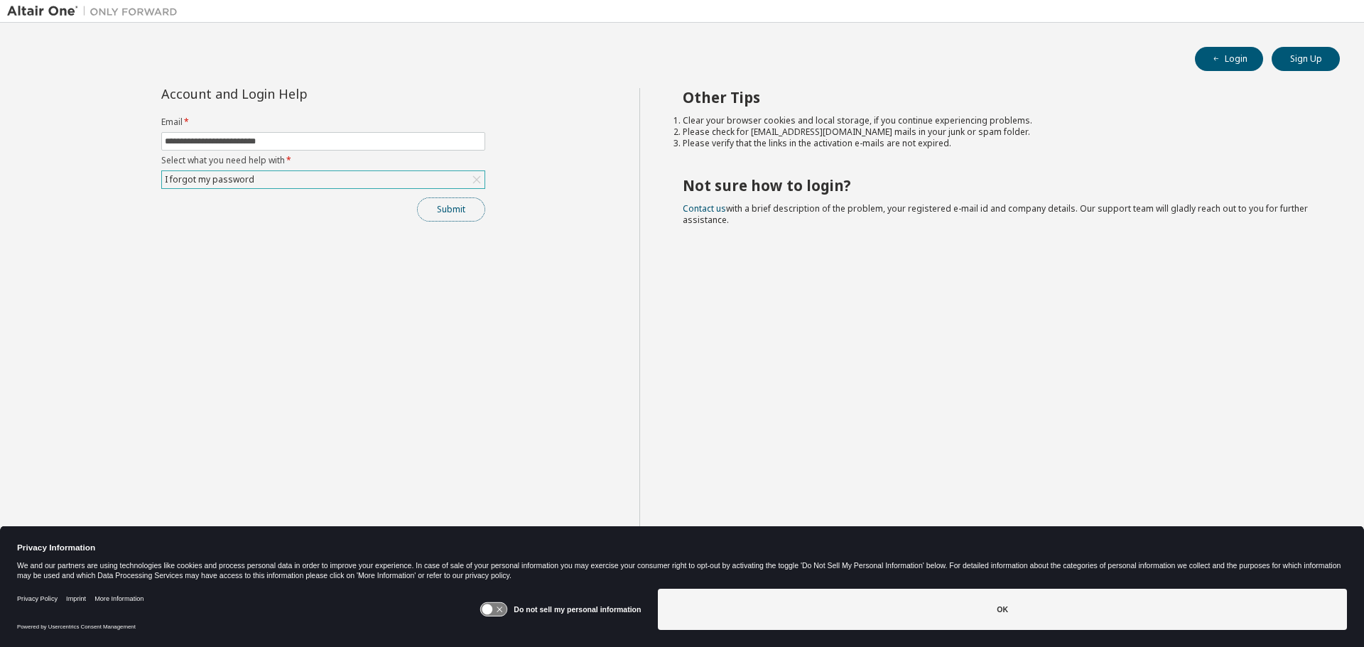 Image resolution: width=1364 pixels, height=647 pixels. I want to click on button: Submit, so click(451, 210).